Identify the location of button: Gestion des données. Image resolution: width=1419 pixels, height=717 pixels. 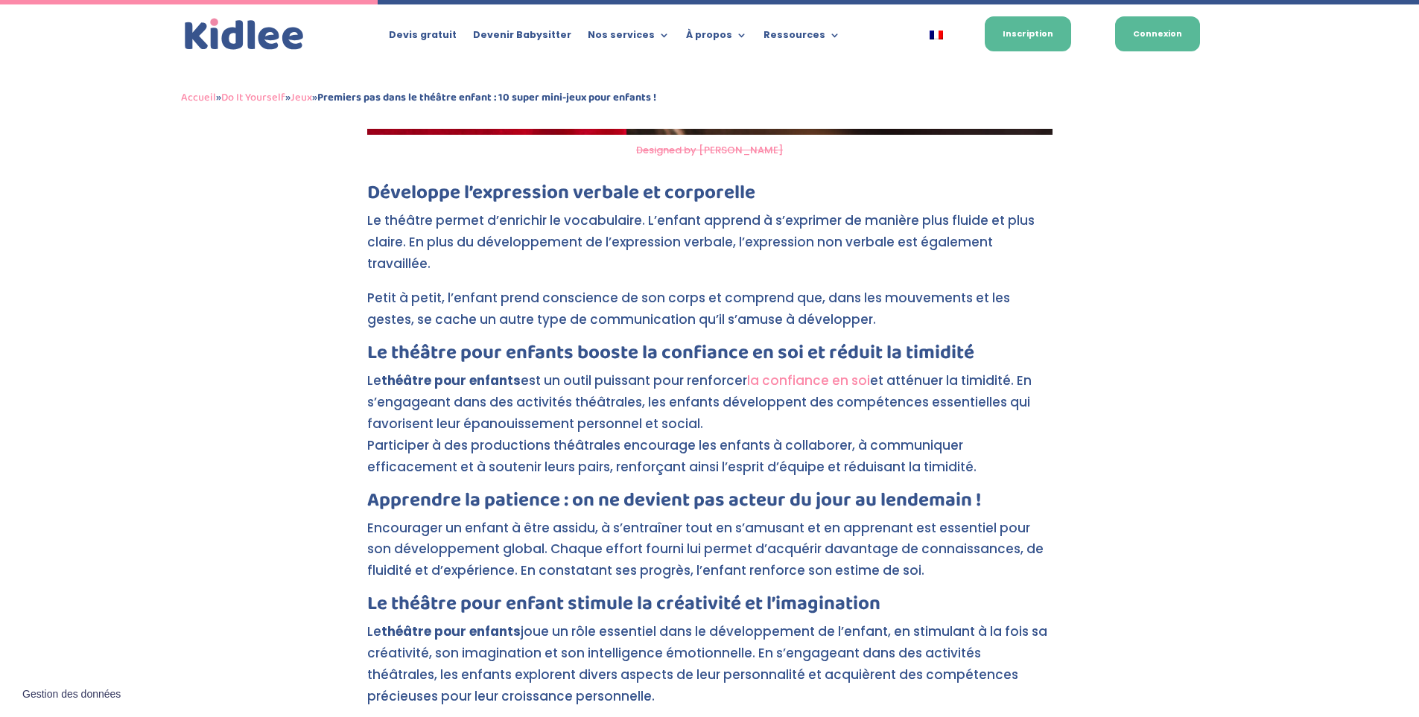
(71, 695).